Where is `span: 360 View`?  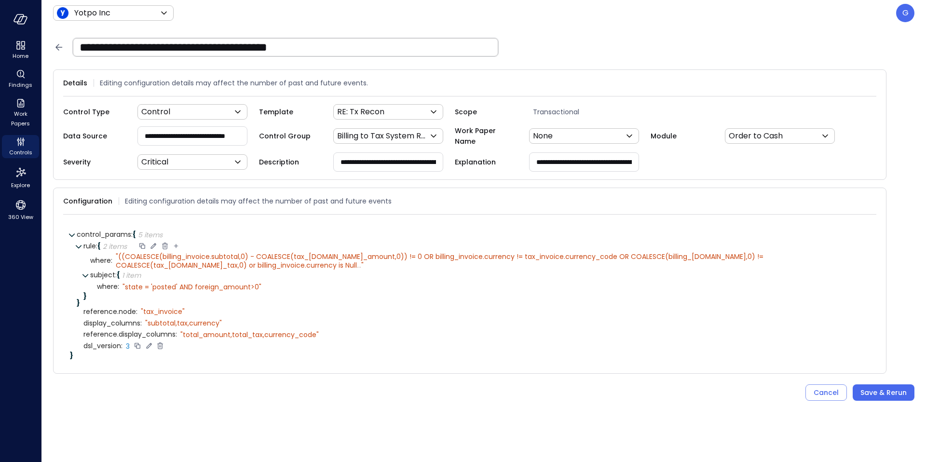 span: 360 View is located at coordinates (21, 217).